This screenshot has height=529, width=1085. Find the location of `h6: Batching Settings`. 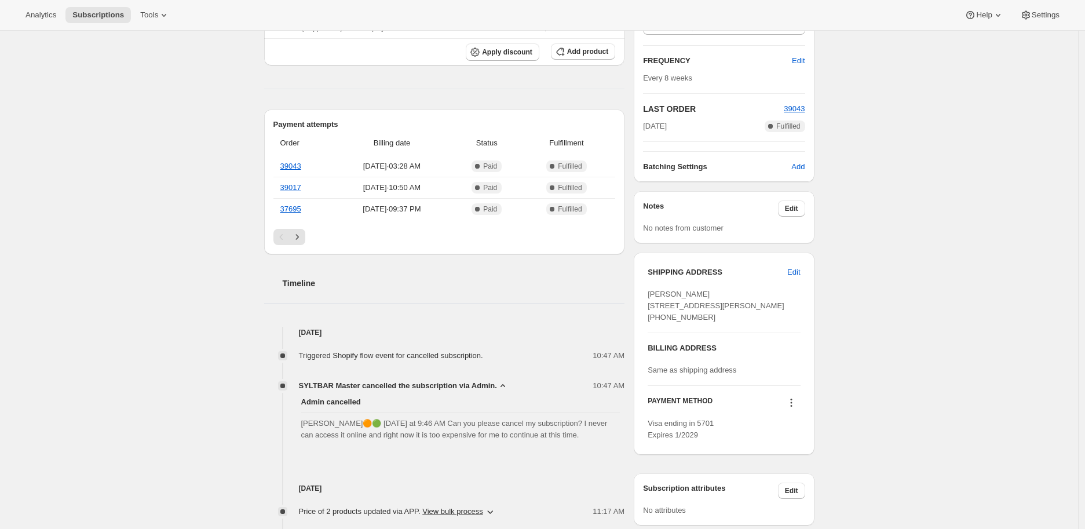

h6: Batching Settings is located at coordinates (717, 167).